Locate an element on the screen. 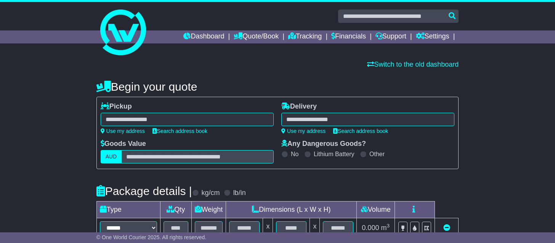  span: m is located at coordinates (385, 228).